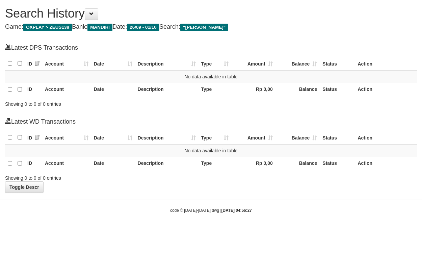 The width and height of the screenshot is (422, 253). What do you see at coordinates (211, 27) in the screenshot?
I see `h4: Game: Bank: Date: Search:` at bounding box center [211, 27].